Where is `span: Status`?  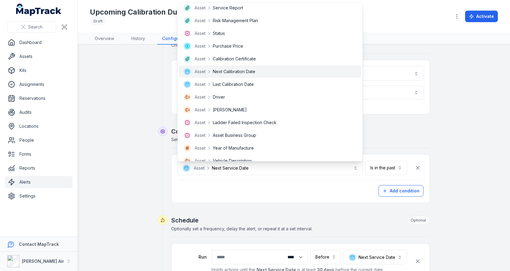
span: Status is located at coordinates (219, 33).